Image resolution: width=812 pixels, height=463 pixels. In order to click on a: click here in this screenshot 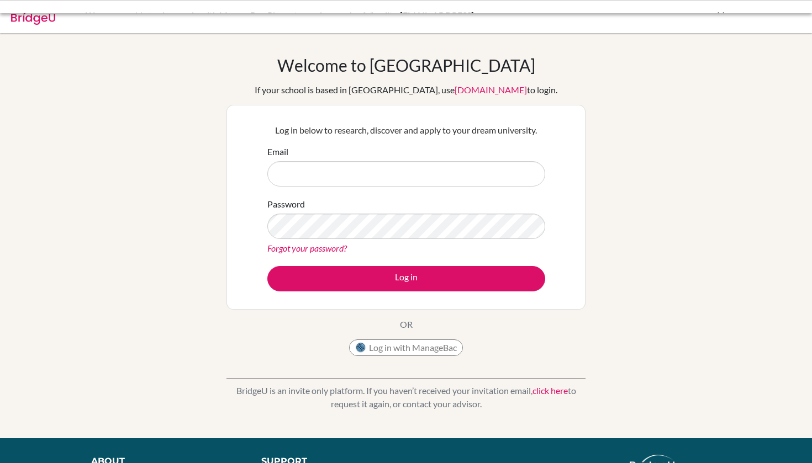, I will do `click(550, 390)`.